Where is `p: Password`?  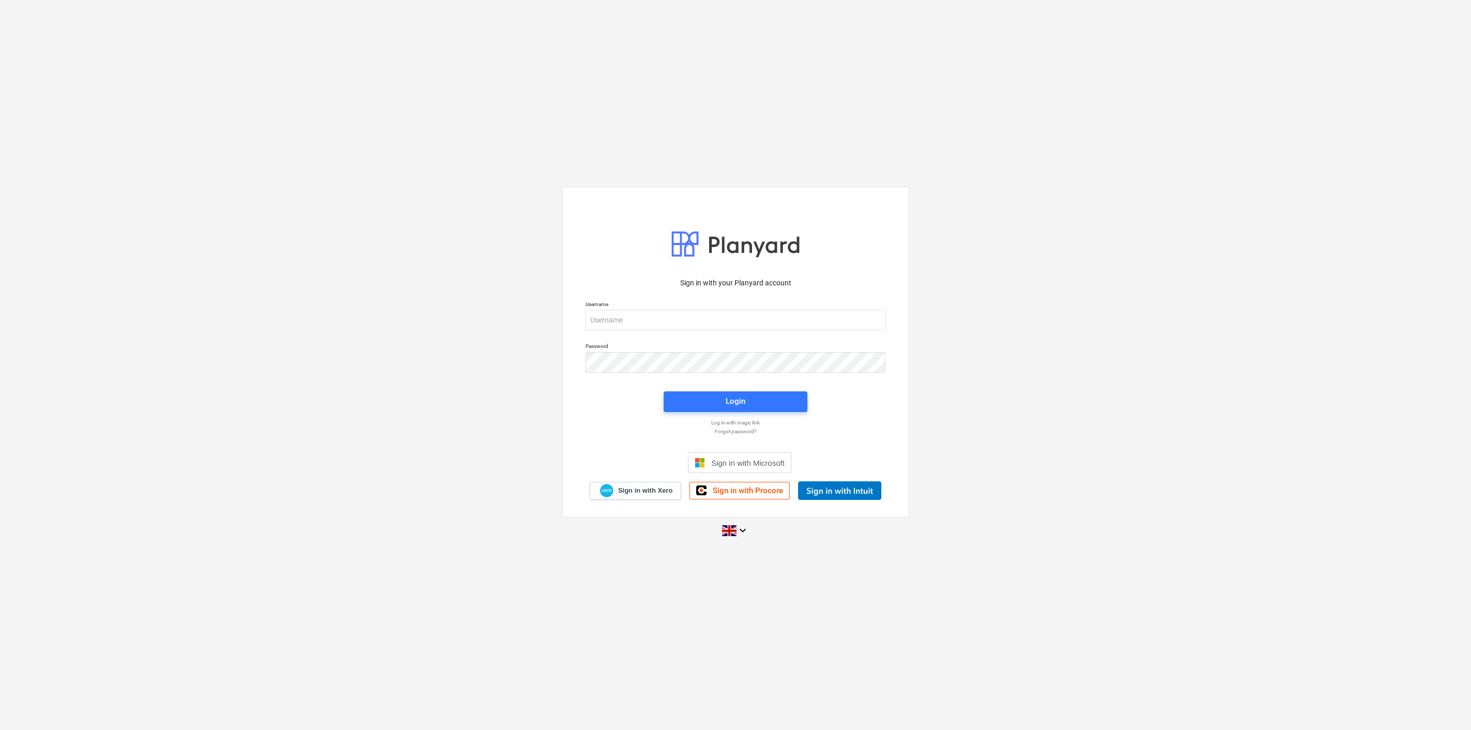
p: Password is located at coordinates (736, 347).